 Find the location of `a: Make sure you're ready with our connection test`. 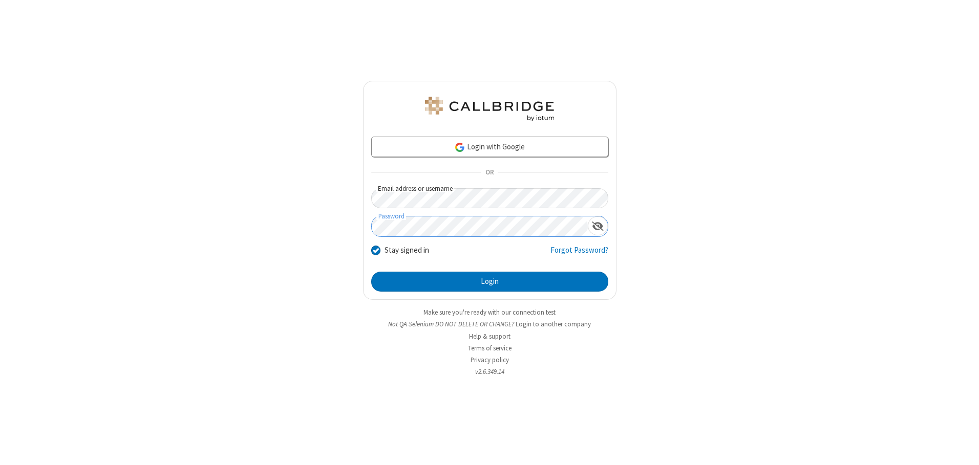

a: Make sure you're ready with our connection test is located at coordinates (489, 312).